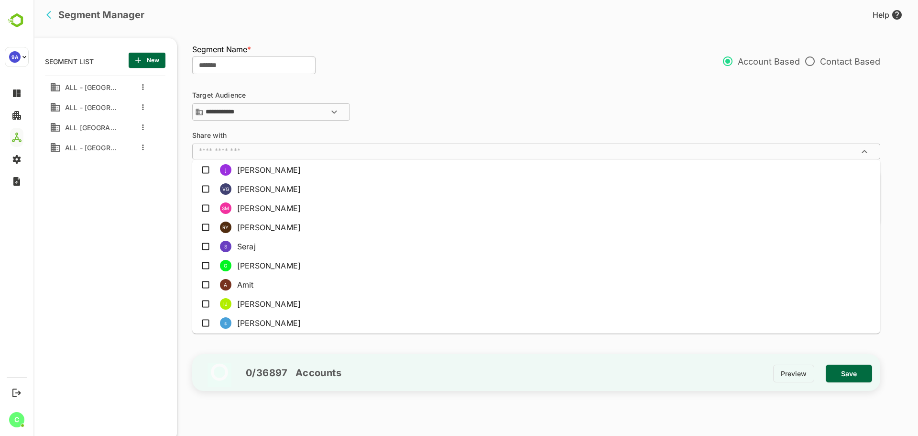 The image size is (918, 436). Describe the element at coordinates (19, 19) in the screenshot. I see `img: logo_orange.svg` at that location.